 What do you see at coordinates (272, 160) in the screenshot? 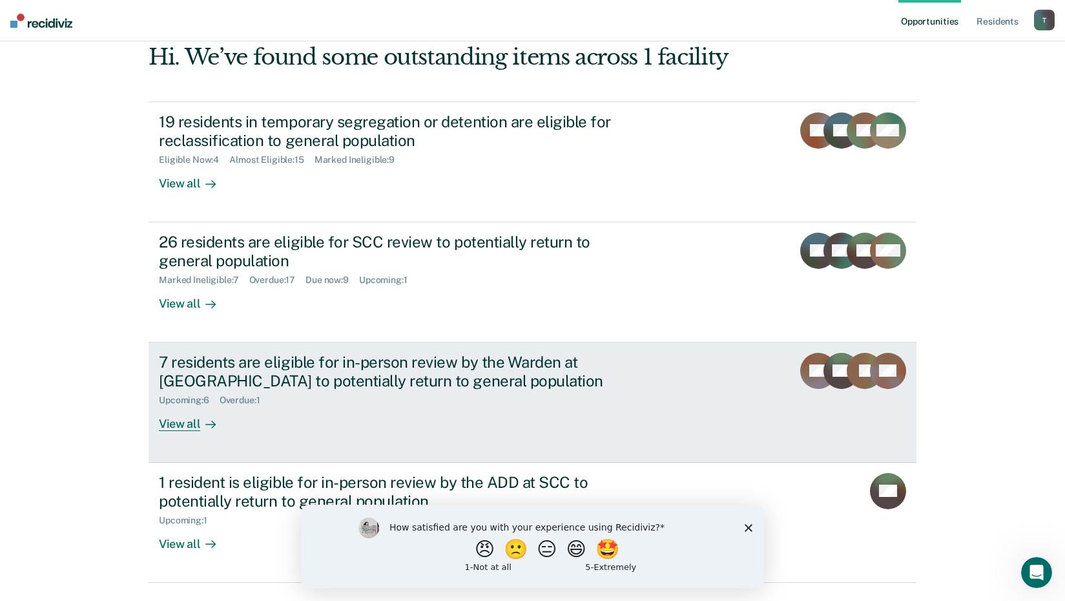
I see `div: Almost Eligible : 15` at bounding box center [272, 160].